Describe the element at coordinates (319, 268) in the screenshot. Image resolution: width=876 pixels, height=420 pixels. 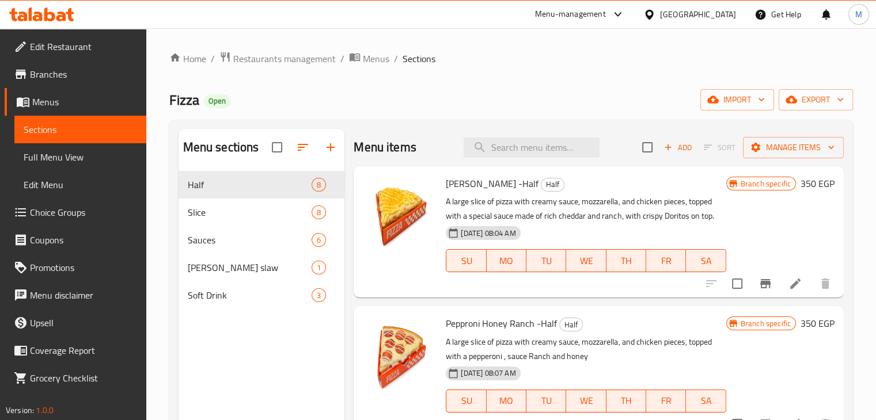
I see `span: 1` at that location.